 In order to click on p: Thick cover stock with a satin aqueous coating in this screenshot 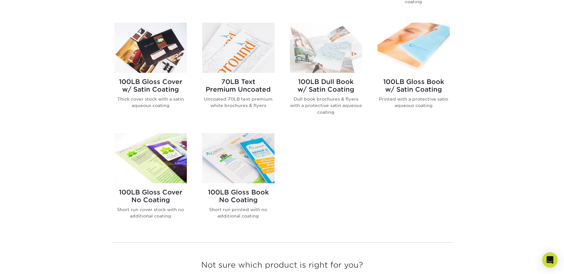, I will do `click(150, 102)`.